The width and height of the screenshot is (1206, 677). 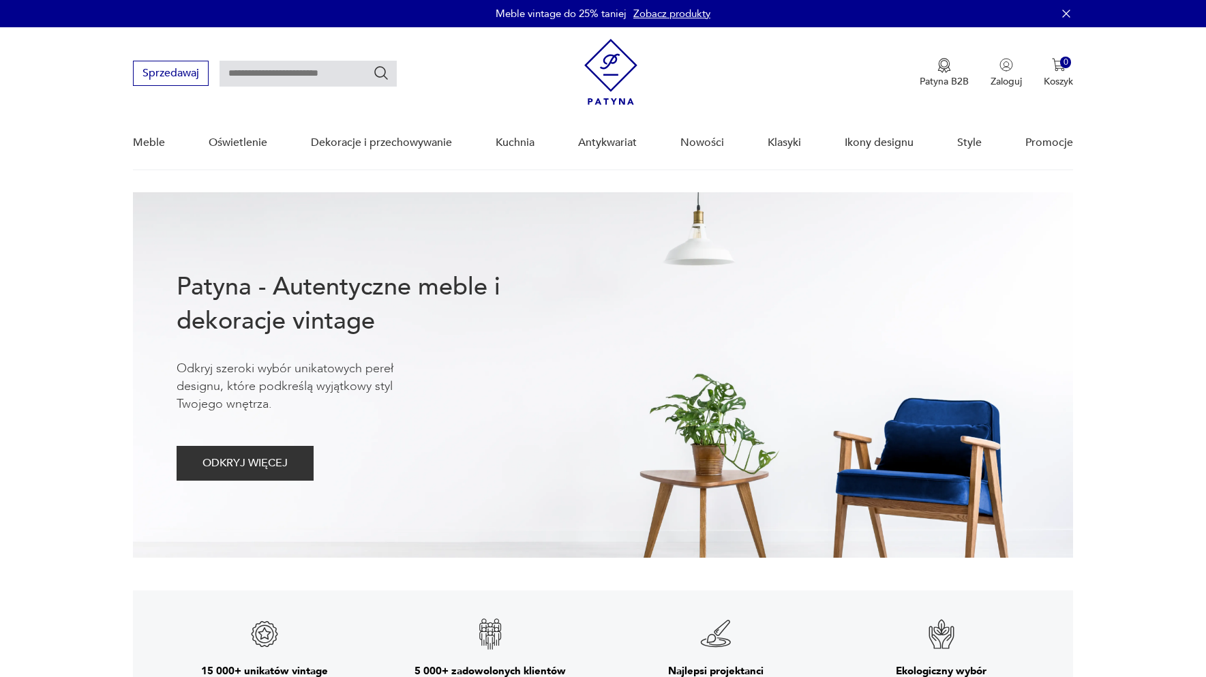 I want to click on a: Kuchnia, so click(x=515, y=143).